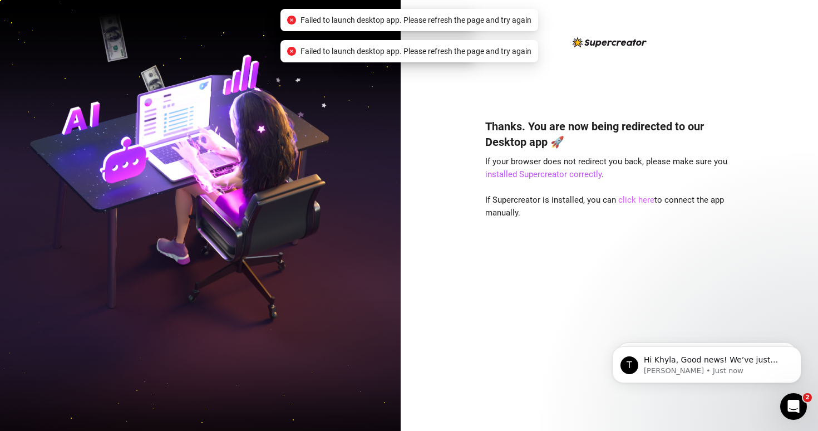 The width and height of the screenshot is (818, 431). Describe the element at coordinates (120, 48) in the screenshot. I see `p: Message from Tanya, sent Just now` at that location.